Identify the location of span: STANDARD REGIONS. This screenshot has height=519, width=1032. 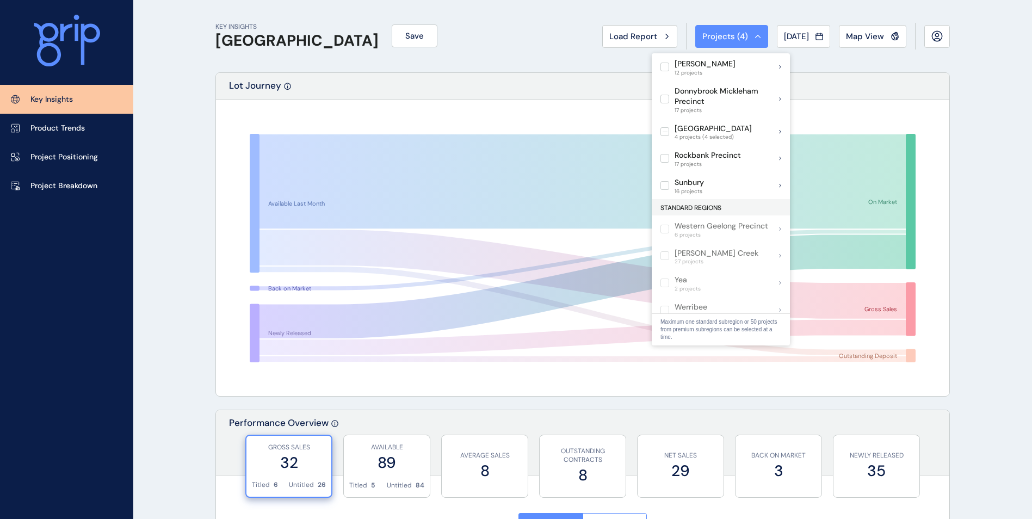
(691, 208).